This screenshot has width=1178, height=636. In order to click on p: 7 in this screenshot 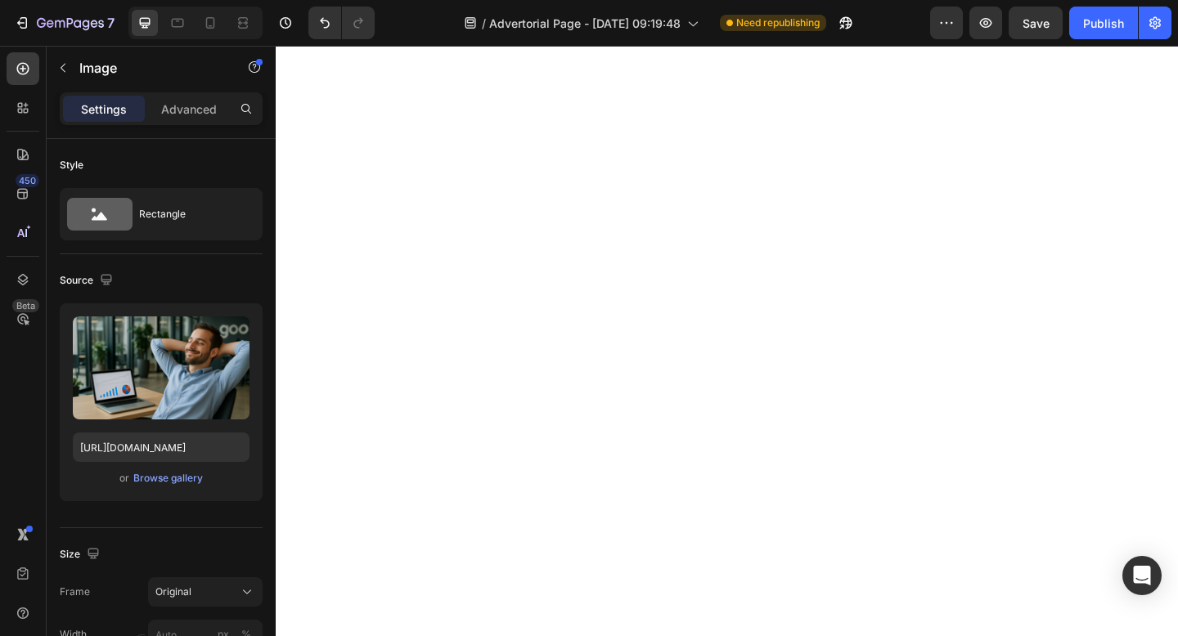, I will do `click(110, 23)`.